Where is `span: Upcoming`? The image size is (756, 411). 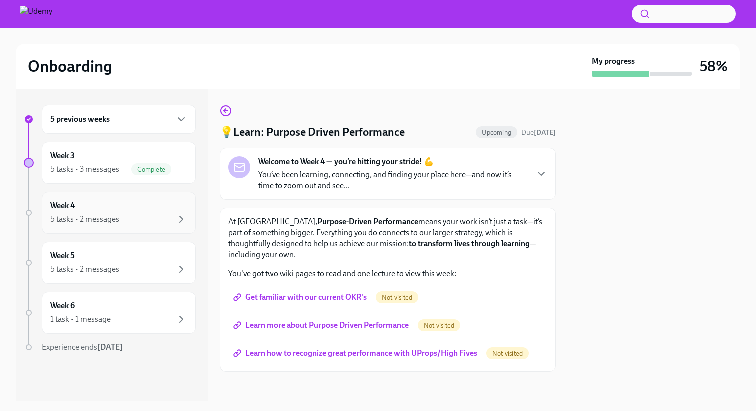
span: Upcoming is located at coordinates (496, 132).